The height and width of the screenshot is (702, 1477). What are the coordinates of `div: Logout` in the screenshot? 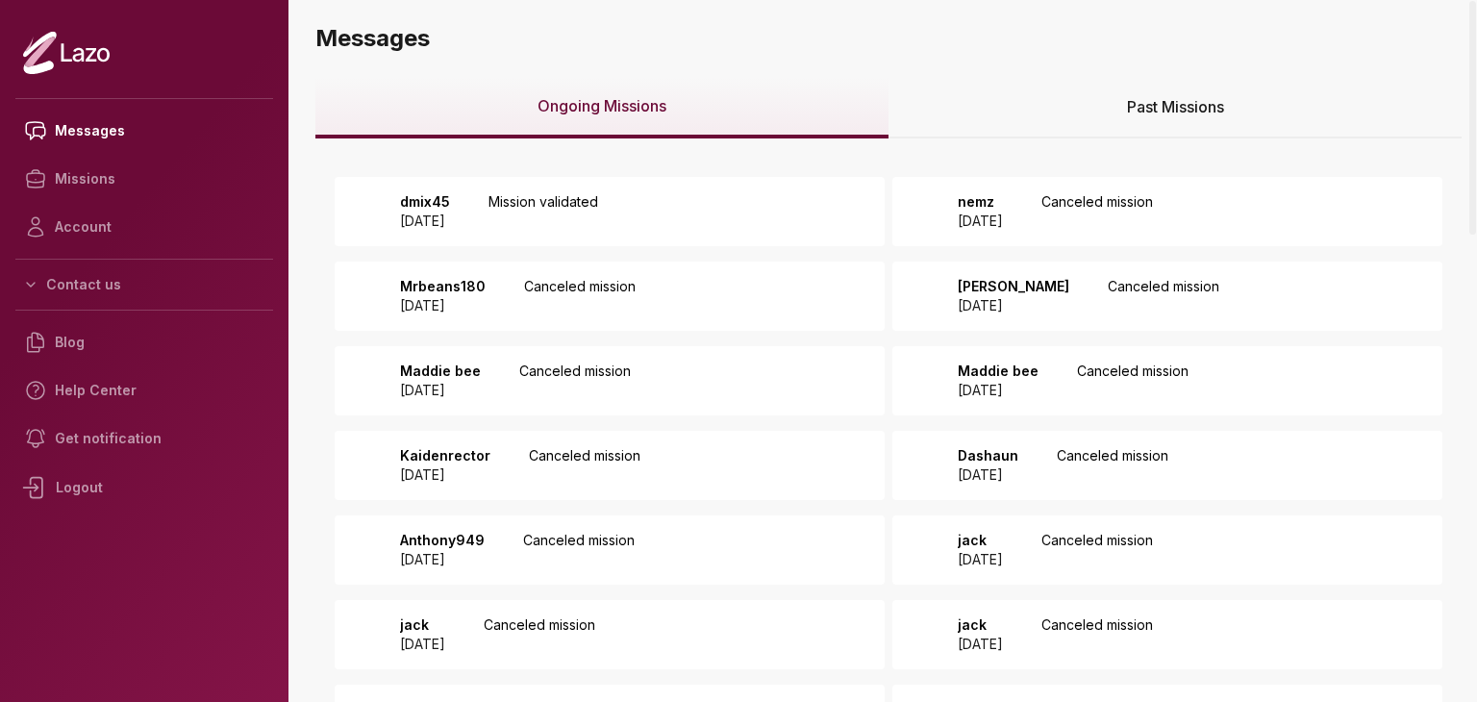 It's located at (144, 488).